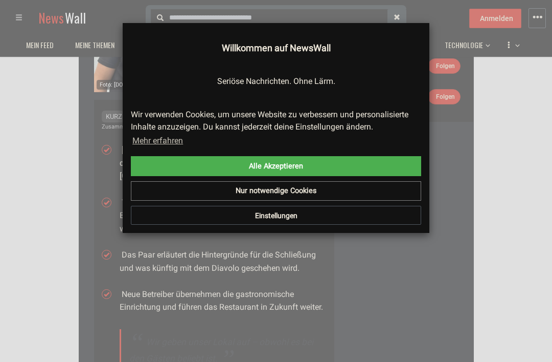 The image size is (552, 362). I want to click on h4: Willkommen auf NewsWall, so click(276, 48).